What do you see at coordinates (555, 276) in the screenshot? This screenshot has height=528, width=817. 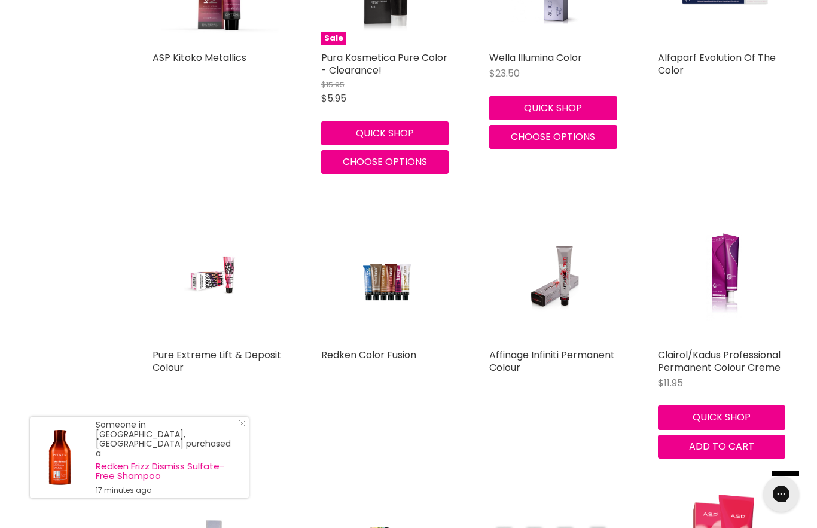 I see `img: Affinage Infiniti Permanent Colour` at bounding box center [555, 276].